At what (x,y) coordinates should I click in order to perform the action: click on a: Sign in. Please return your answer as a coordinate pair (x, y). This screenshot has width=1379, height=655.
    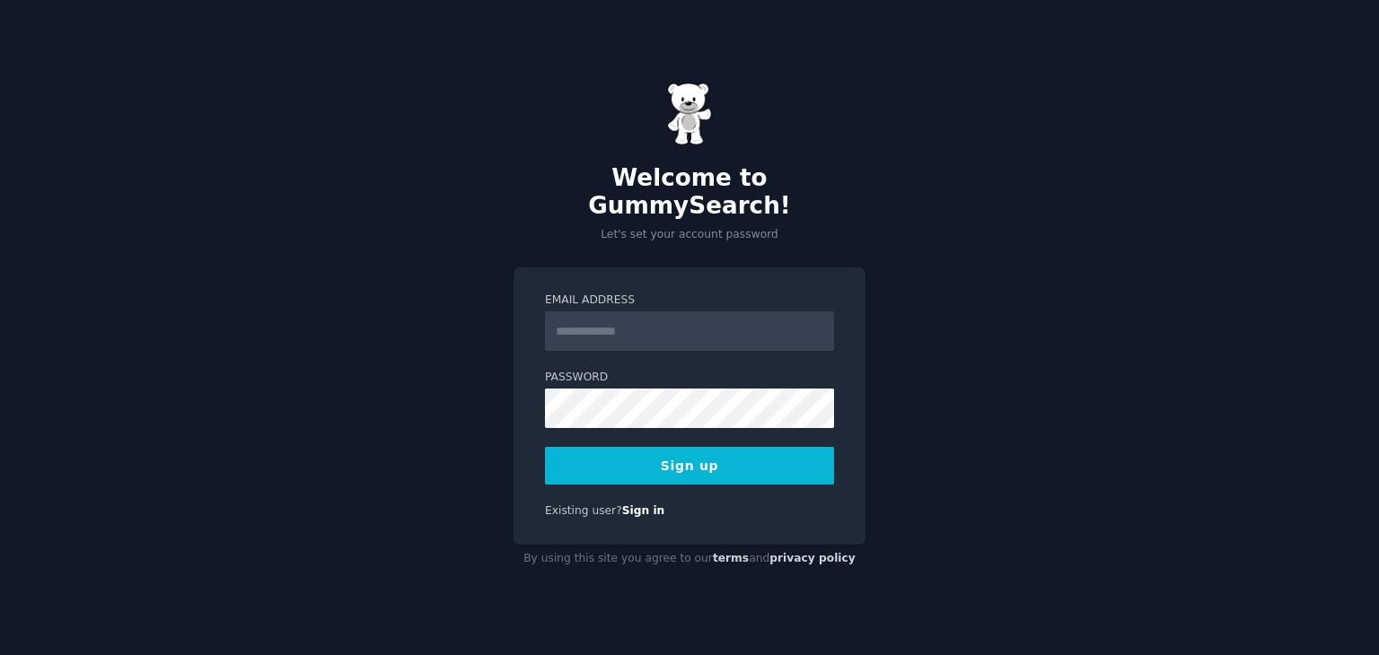
    Looking at the image, I should click on (644, 511).